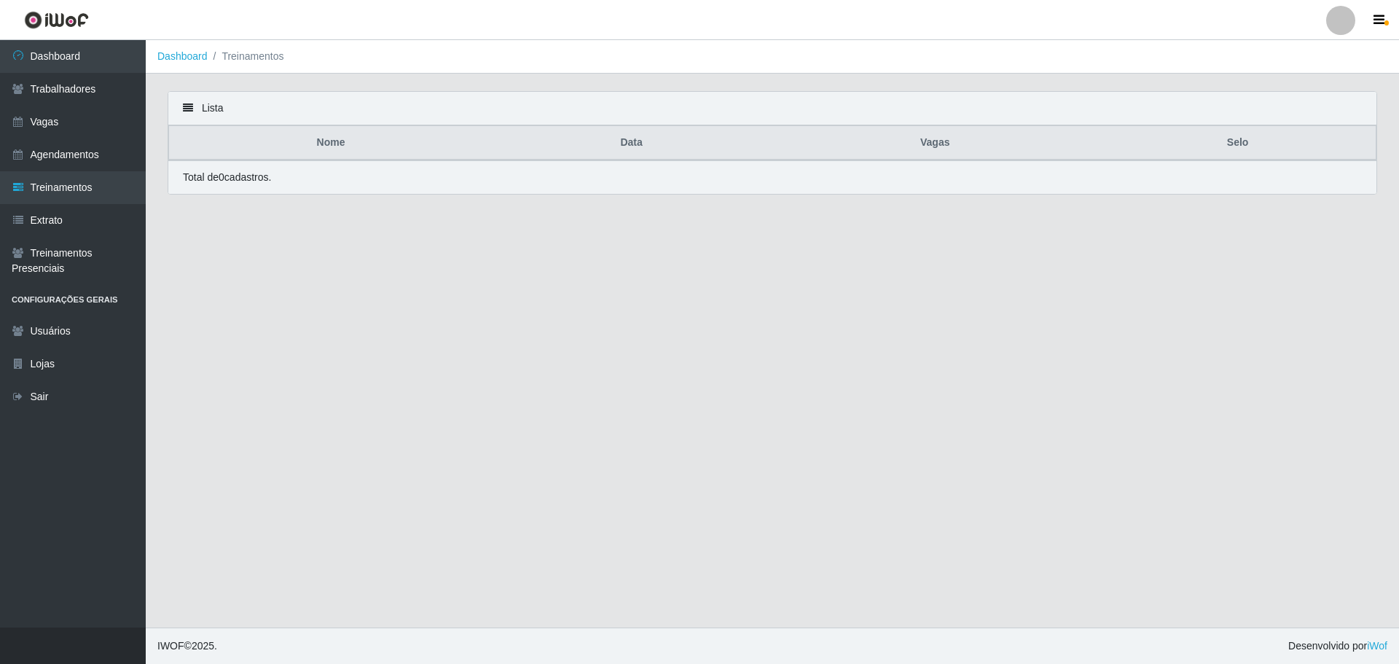  I want to click on th: Nome, so click(331, 143).